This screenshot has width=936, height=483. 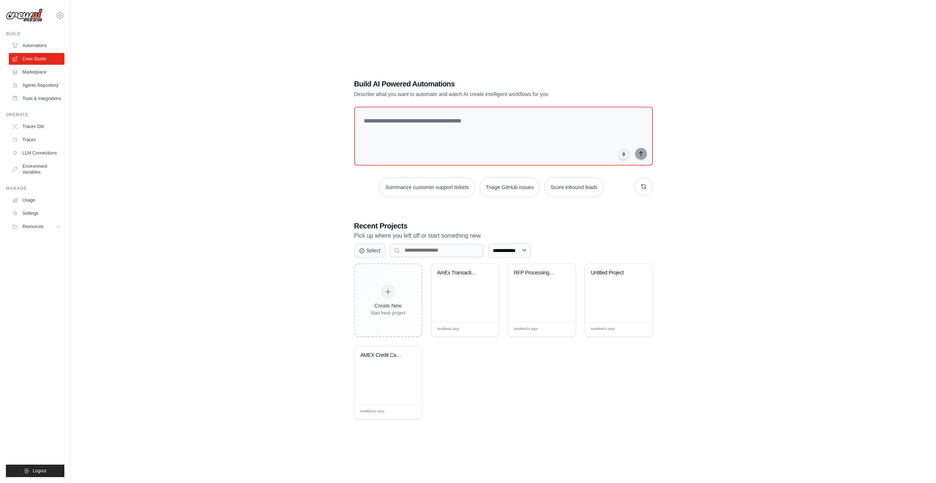 I want to click on a: Tools & Integrations, so click(x=36, y=99).